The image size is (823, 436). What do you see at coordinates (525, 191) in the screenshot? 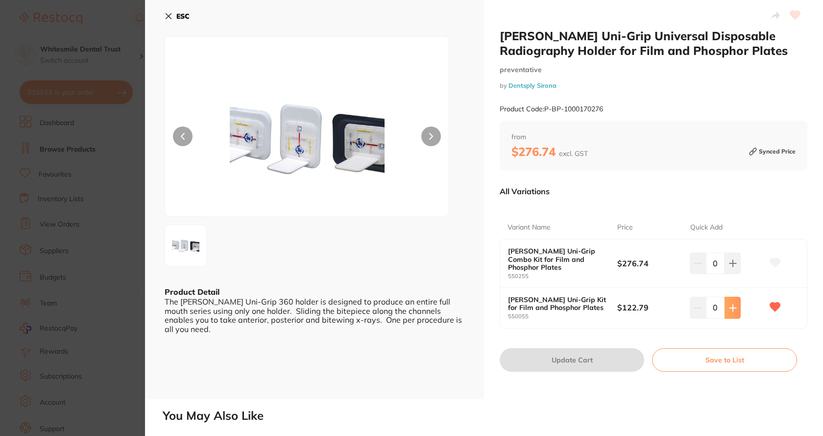
I see `p: All Variations` at bounding box center [525, 191].